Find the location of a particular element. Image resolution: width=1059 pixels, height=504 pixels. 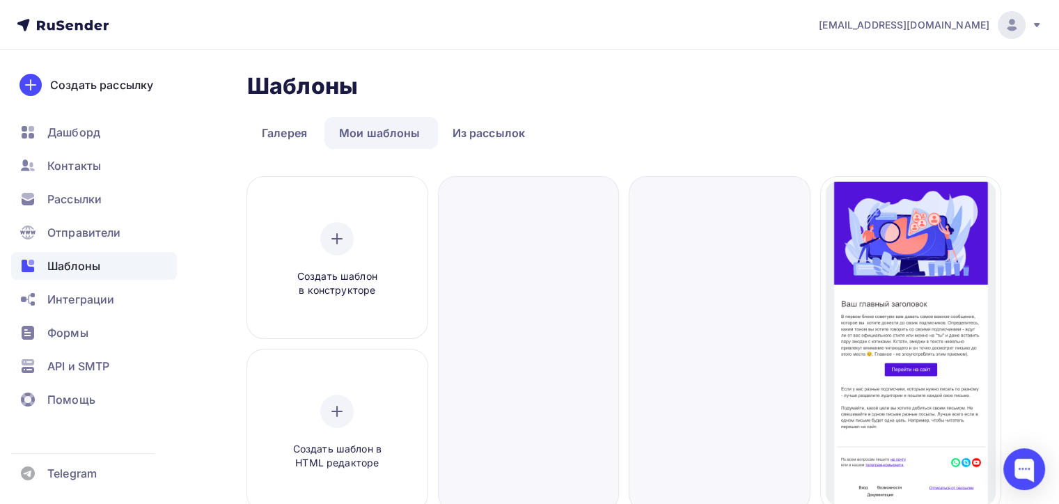

span: Рассылки is located at coordinates (74, 199).